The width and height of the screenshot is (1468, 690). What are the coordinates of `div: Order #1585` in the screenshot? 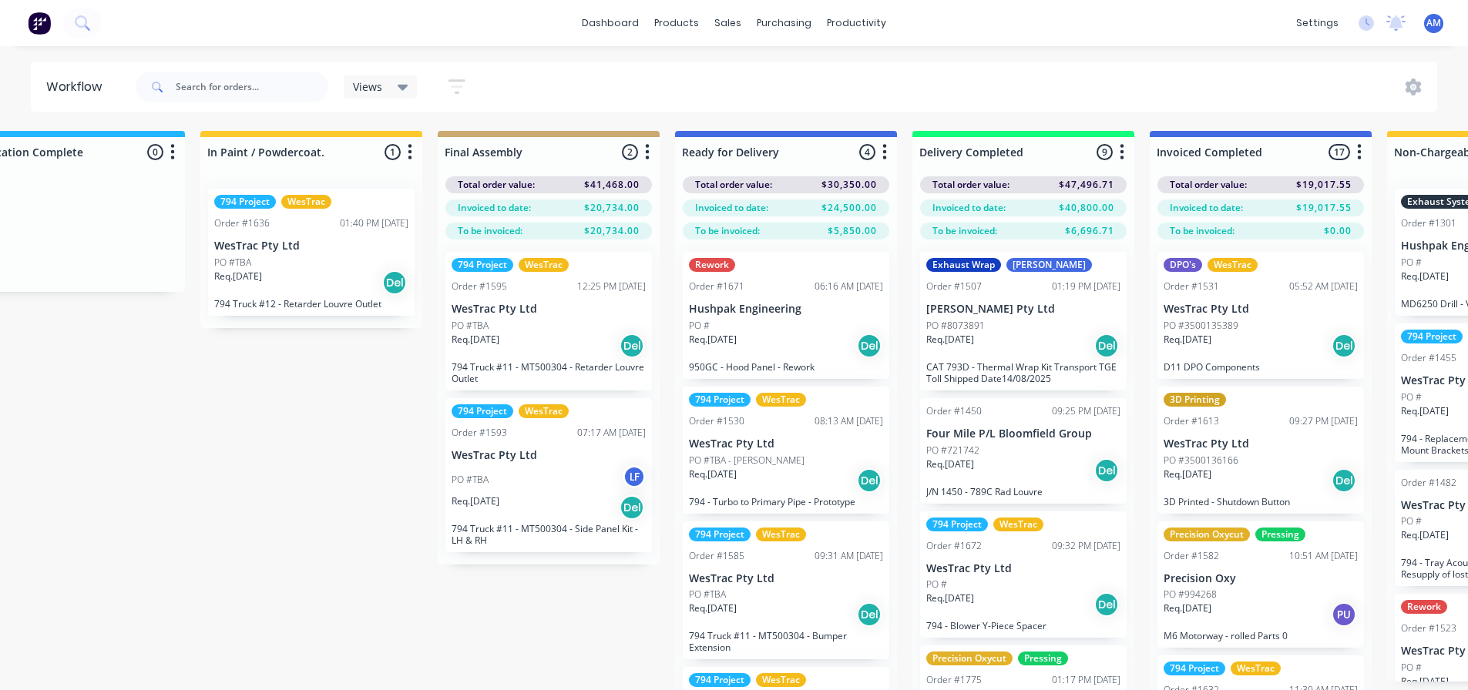 It's located at (717, 556).